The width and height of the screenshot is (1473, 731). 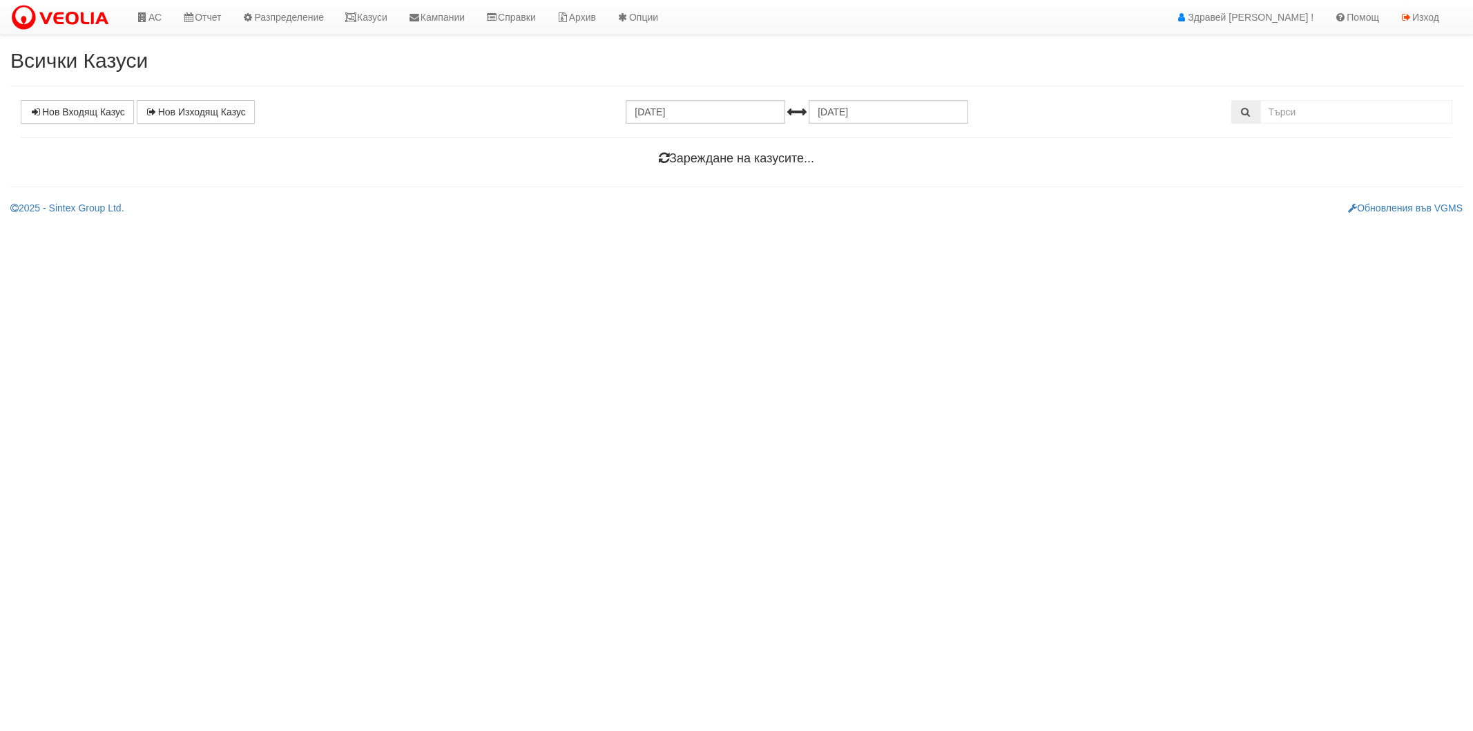 What do you see at coordinates (736, 60) in the screenshot?
I see `h2: Всички Казуси` at bounding box center [736, 60].